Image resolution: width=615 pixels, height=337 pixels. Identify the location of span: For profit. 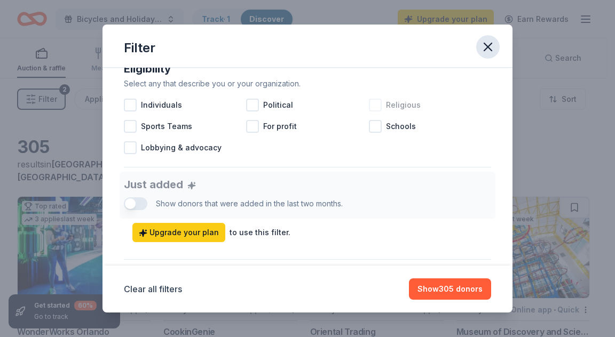
(280, 127).